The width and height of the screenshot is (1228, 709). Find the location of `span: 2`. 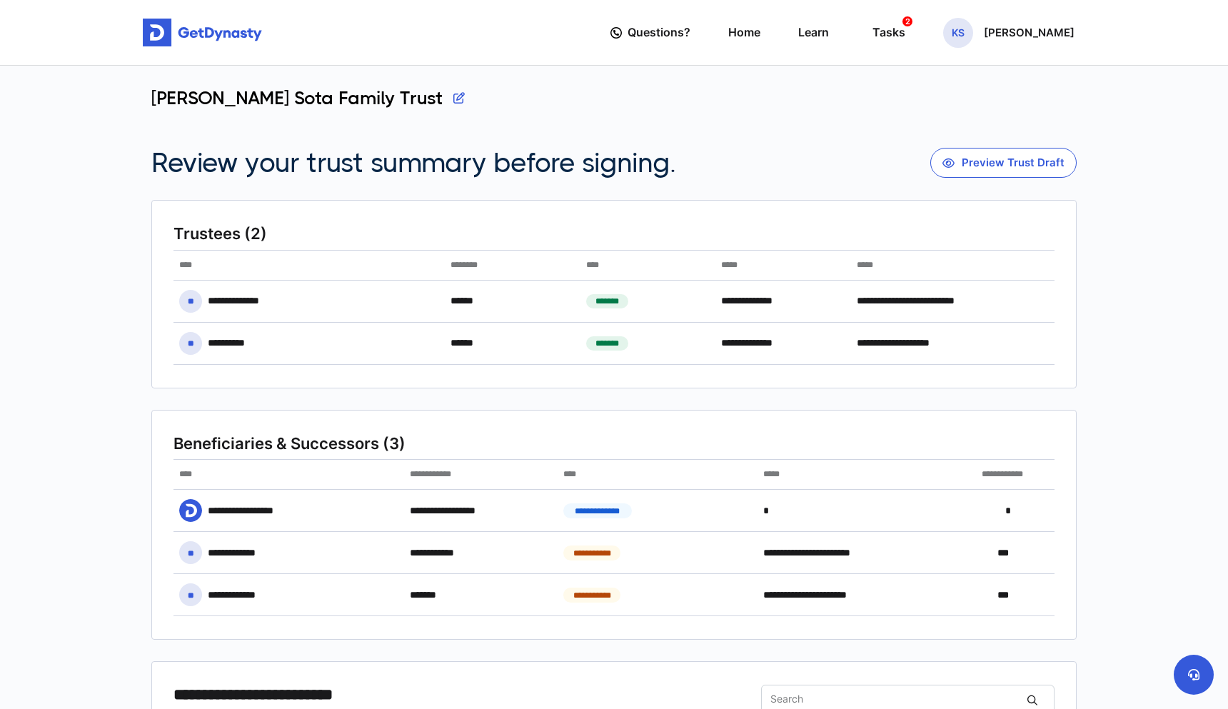

span: 2 is located at coordinates (908, 21).